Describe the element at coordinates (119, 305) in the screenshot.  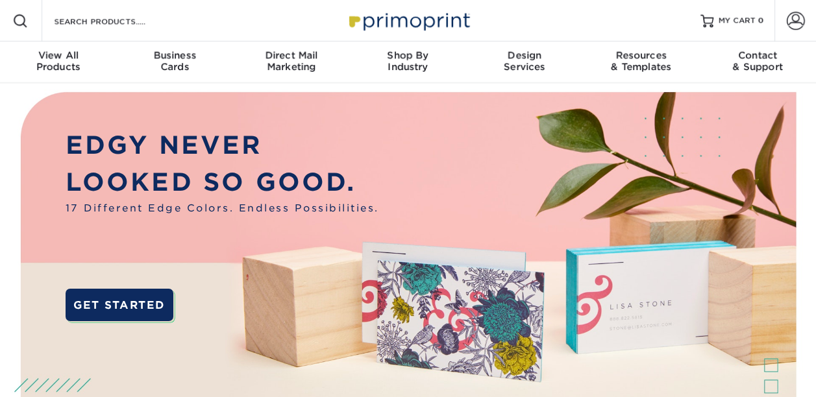
I see `a: GET STARTED` at that location.